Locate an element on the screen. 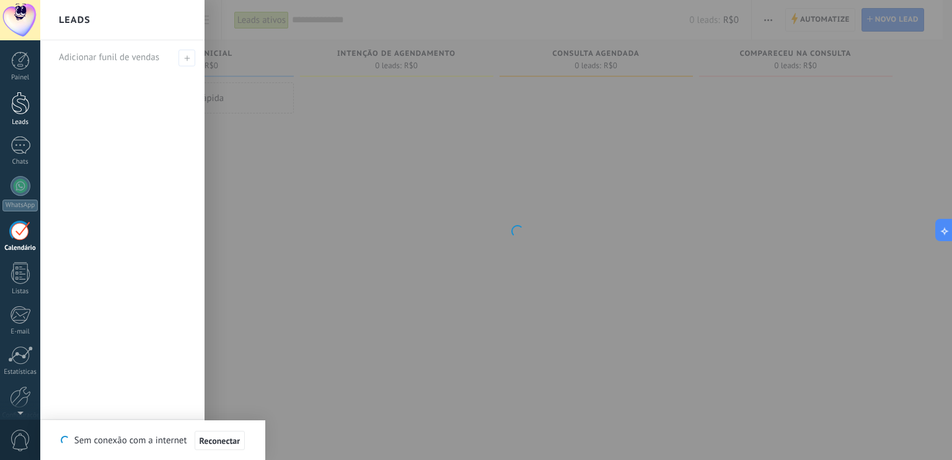 The height and width of the screenshot is (460, 952). a: Todos os leads is located at coordinates (122, 439).